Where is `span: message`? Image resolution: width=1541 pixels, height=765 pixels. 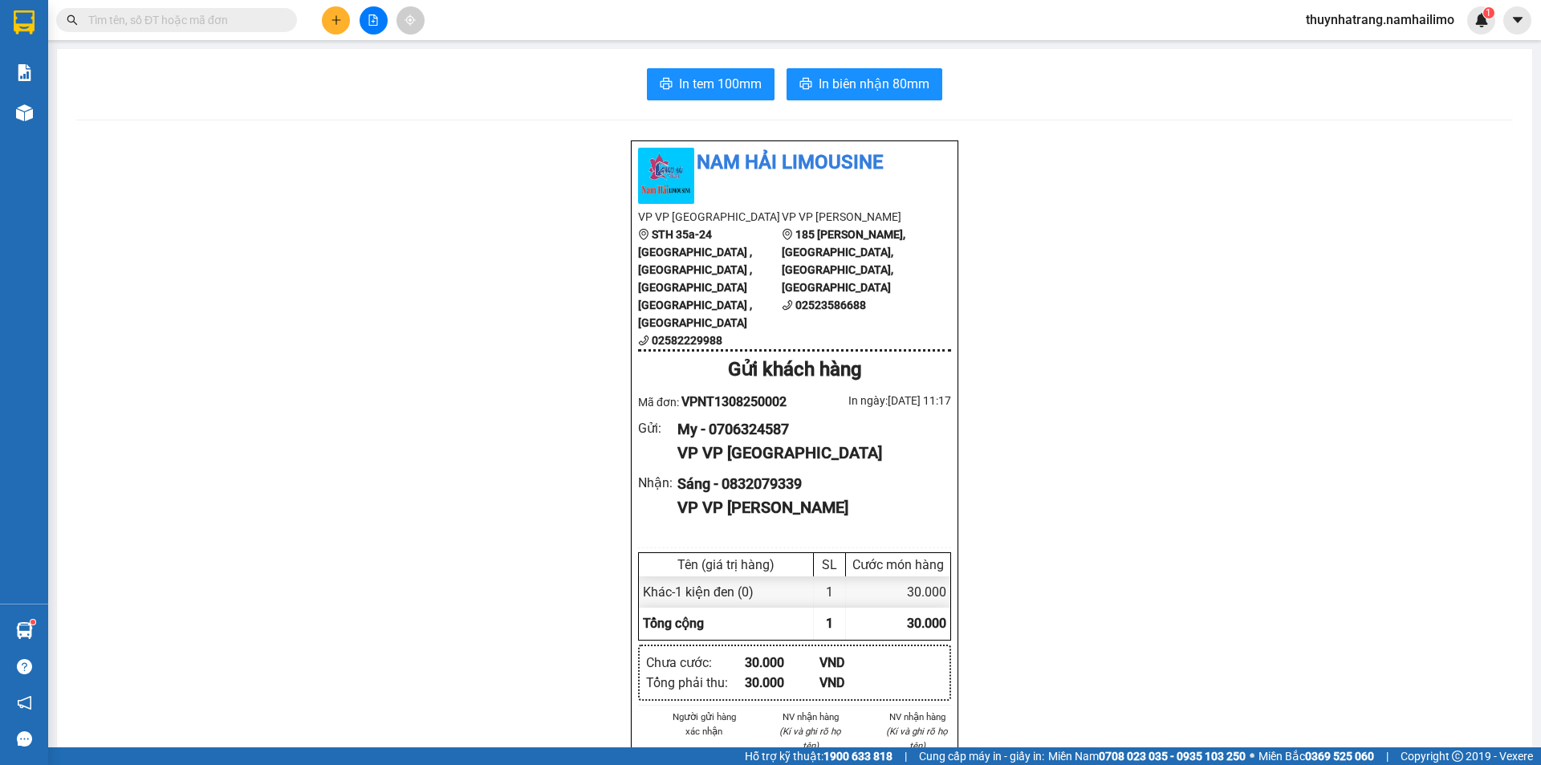 span: message is located at coordinates (24, 738).